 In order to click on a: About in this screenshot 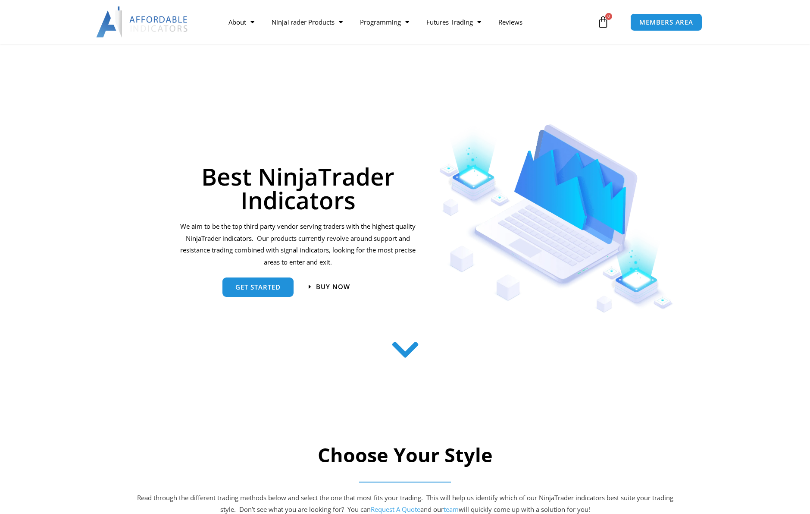, I will do `click(241, 22)`.